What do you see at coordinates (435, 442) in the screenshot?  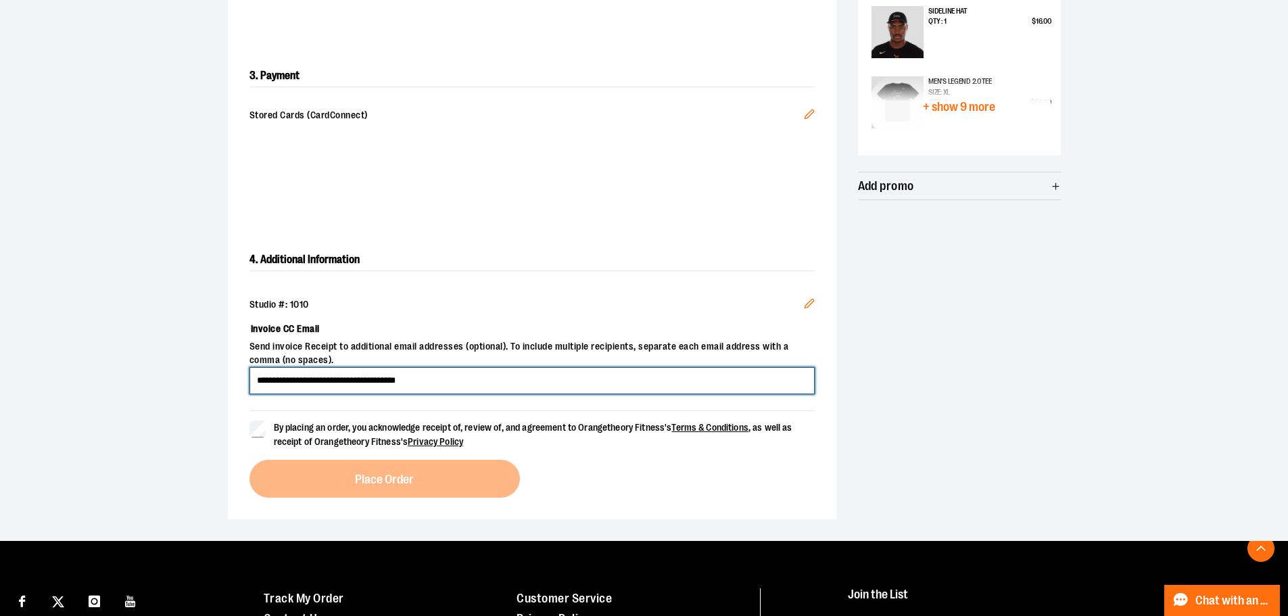 I see `a: Privacy Policy` at bounding box center [435, 442].